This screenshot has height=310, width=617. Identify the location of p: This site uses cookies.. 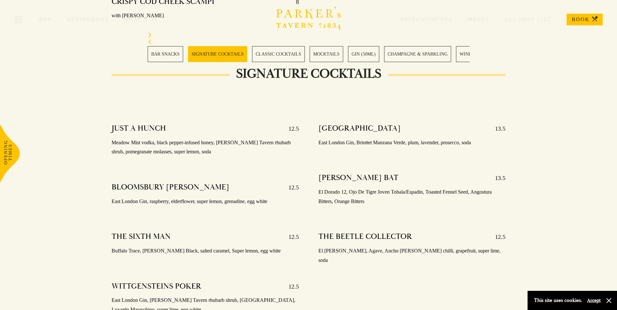
(558, 300).